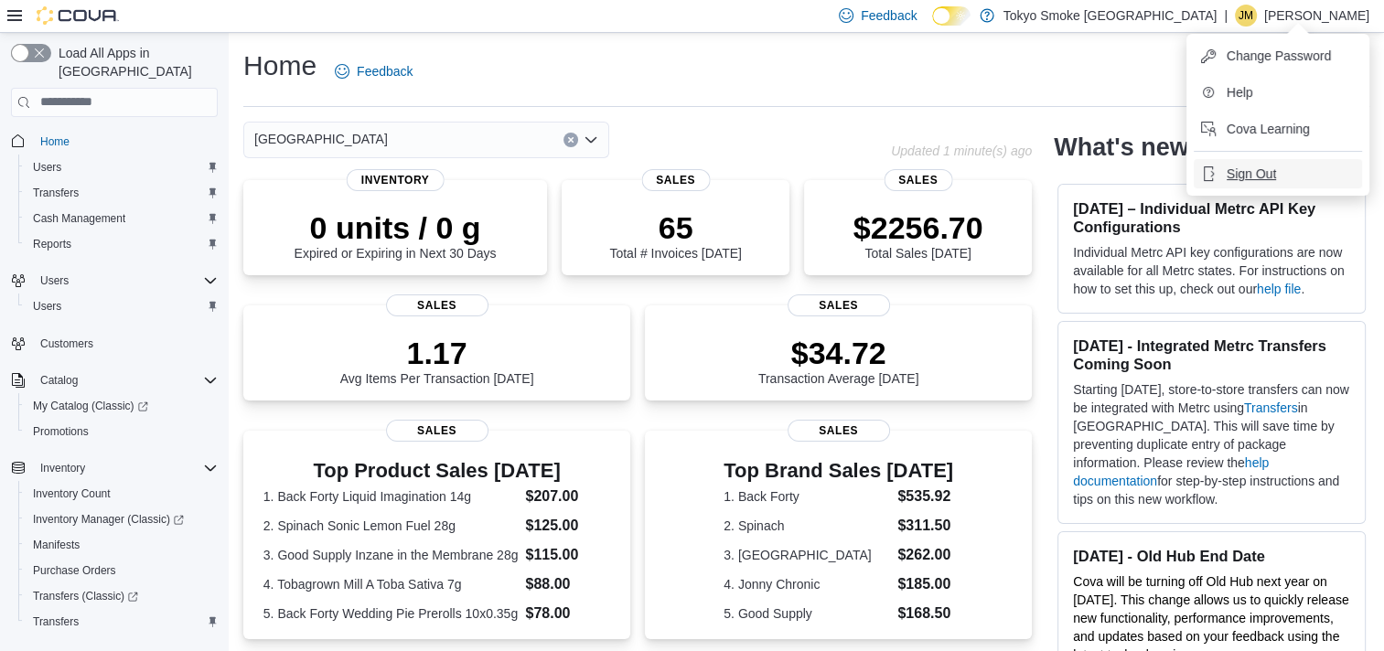  What do you see at coordinates (1278, 129) in the screenshot?
I see `button: Cova Learning` at bounding box center [1278, 129].